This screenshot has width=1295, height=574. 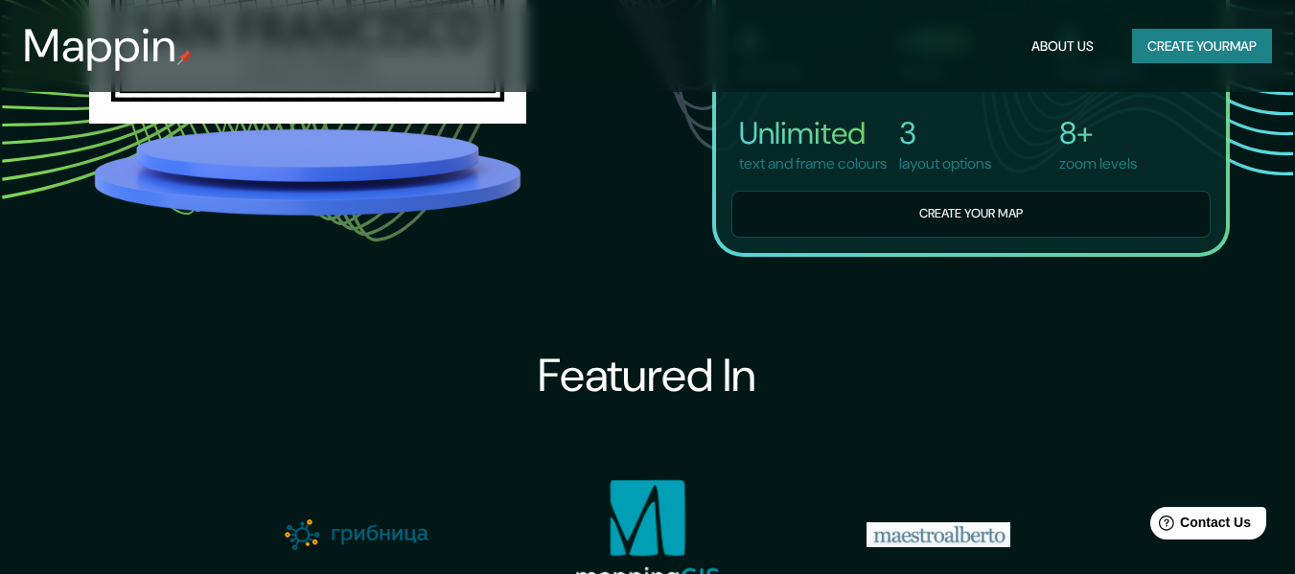 I want to click on p: text and frame colours, so click(x=813, y=164).